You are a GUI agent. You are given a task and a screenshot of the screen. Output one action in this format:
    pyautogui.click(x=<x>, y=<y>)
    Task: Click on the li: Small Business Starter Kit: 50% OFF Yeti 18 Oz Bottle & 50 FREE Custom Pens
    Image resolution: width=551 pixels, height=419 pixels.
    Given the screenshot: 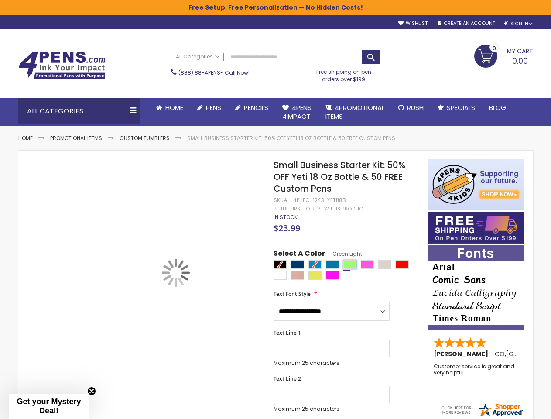 What is the action you would take?
    pyautogui.click(x=291, y=138)
    